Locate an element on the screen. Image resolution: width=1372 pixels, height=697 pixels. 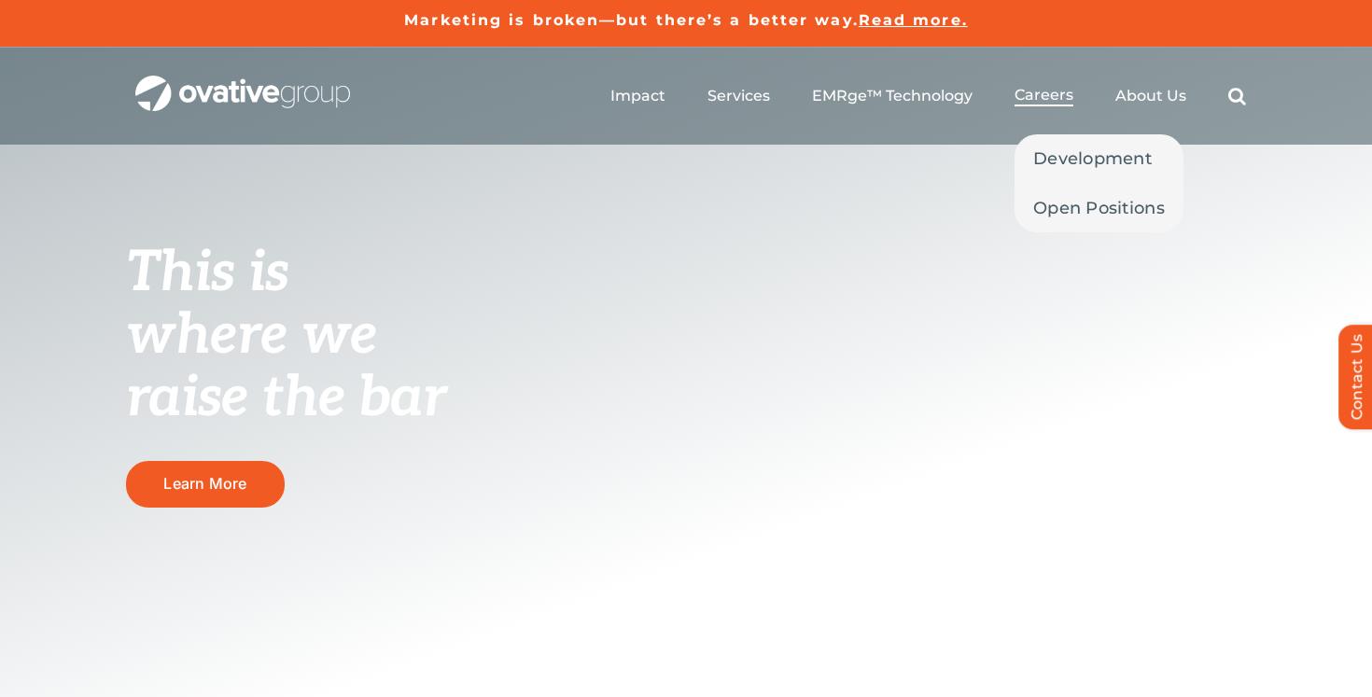
span: Impact is located at coordinates (637, 96).